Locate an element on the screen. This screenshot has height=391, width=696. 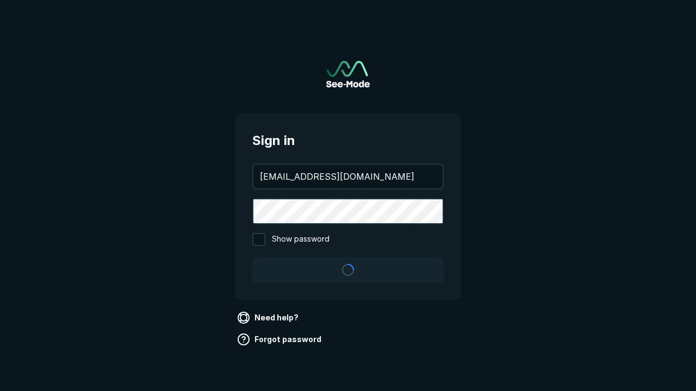
a: Forgot password is located at coordinates (280, 340).